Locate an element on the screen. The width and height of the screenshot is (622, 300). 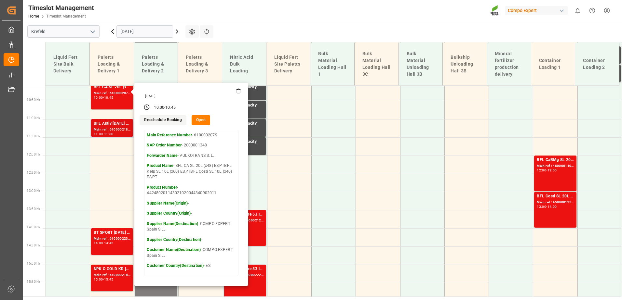
button: Help Center is located at coordinates (592, 10).